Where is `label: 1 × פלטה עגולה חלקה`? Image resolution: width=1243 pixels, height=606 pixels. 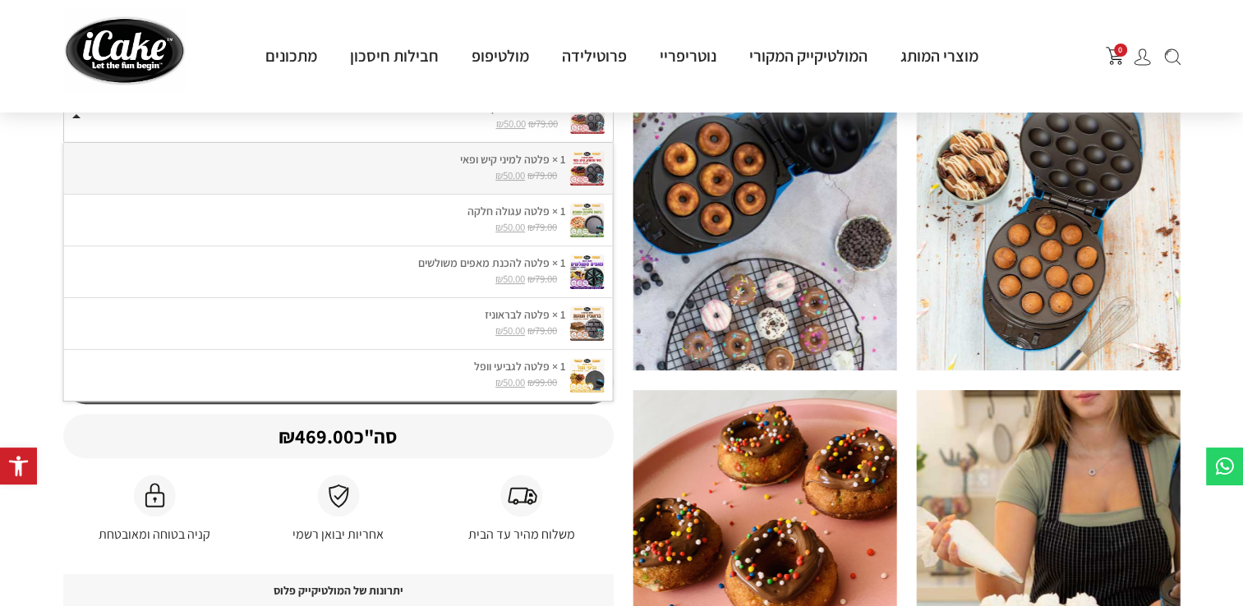
label: 1 × פלטה עגולה חלקה is located at coordinates (338, 211).